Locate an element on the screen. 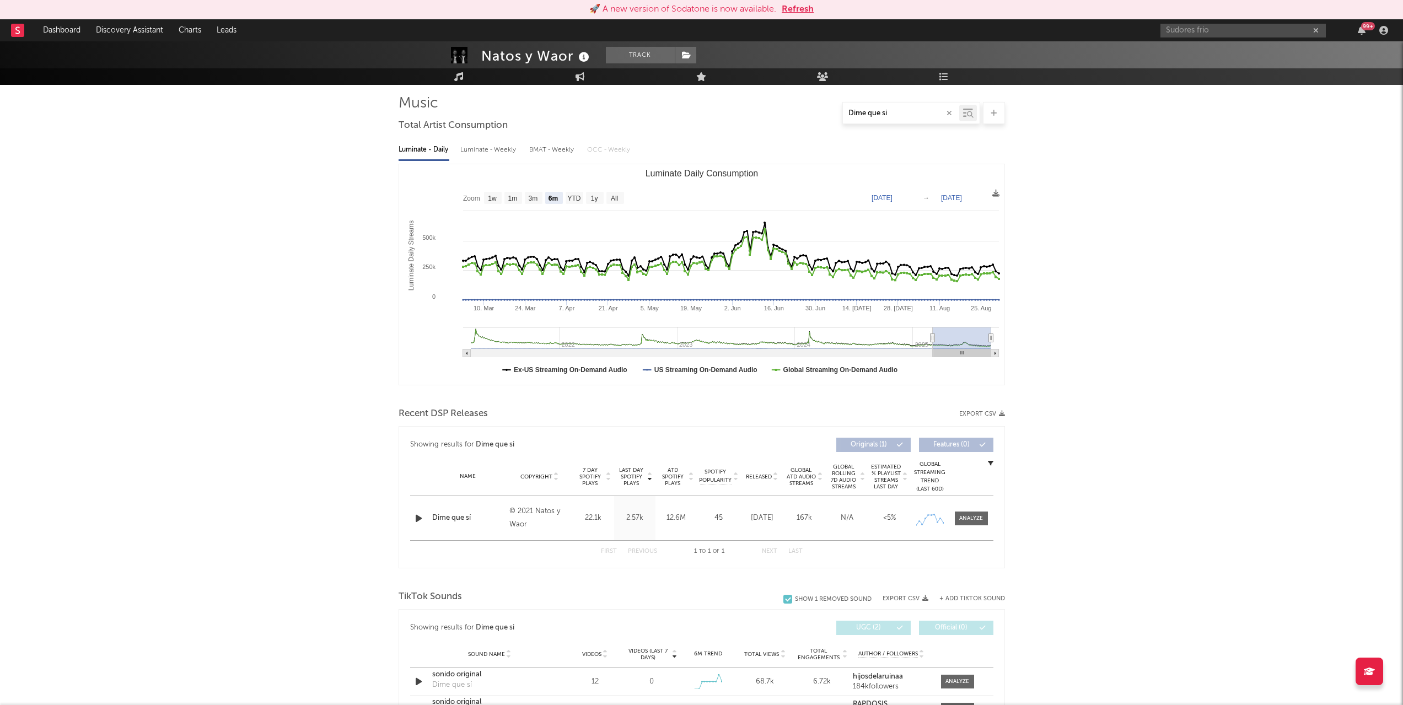 The width and height of the screenshot is (1403, 705). button: Features(0) is located at coordinates (956, 445).